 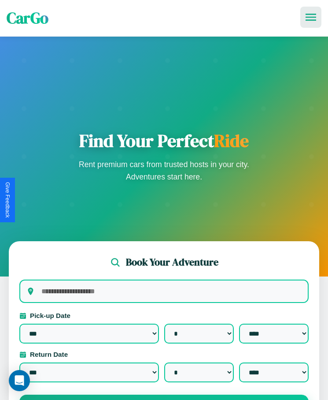 I want to click on p: Rent premium cars from trusted hosts in your city. Adventures start here., so click(x=164, y=171).